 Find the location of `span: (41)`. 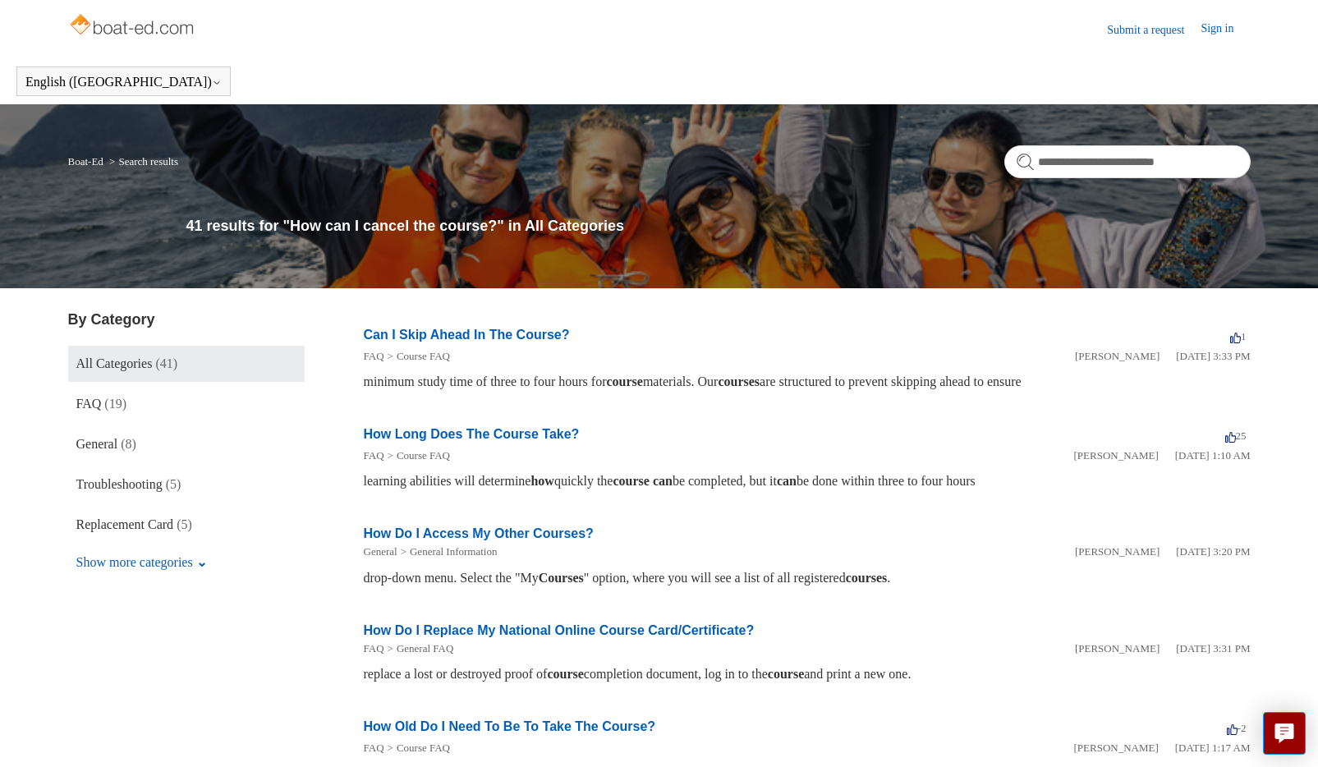

span: (41) is located at coordinates (166, 363).